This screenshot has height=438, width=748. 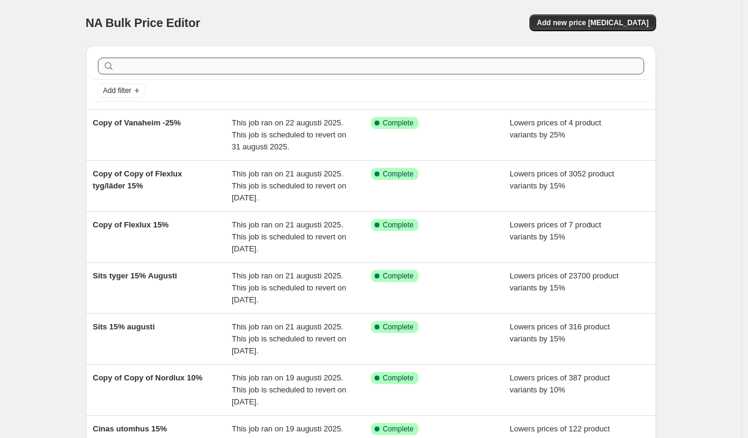 What do you see at coordinates (117, 91) in the screenshot?
I see `span: Add filter` at bounding box center [117, 91].